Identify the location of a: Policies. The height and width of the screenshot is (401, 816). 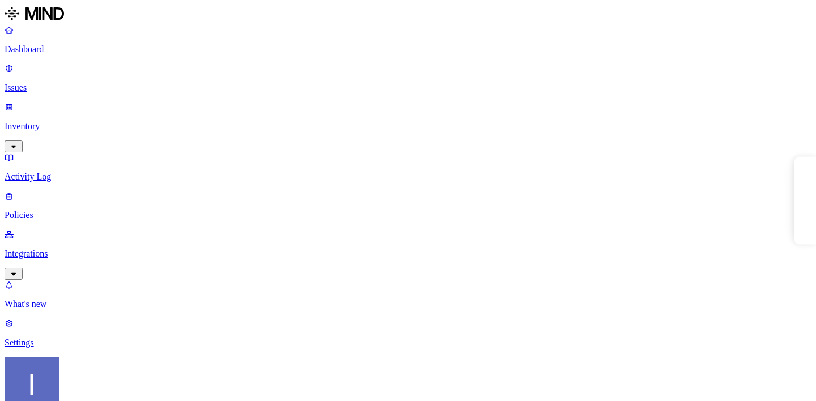
(408, 206).